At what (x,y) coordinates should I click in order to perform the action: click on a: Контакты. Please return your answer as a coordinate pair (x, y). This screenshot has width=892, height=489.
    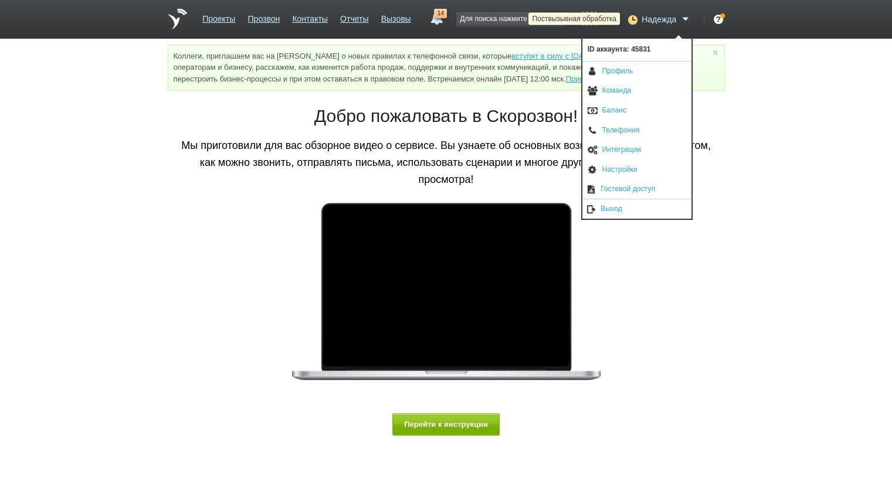
    Looking at the image, I should click on (310, 16).